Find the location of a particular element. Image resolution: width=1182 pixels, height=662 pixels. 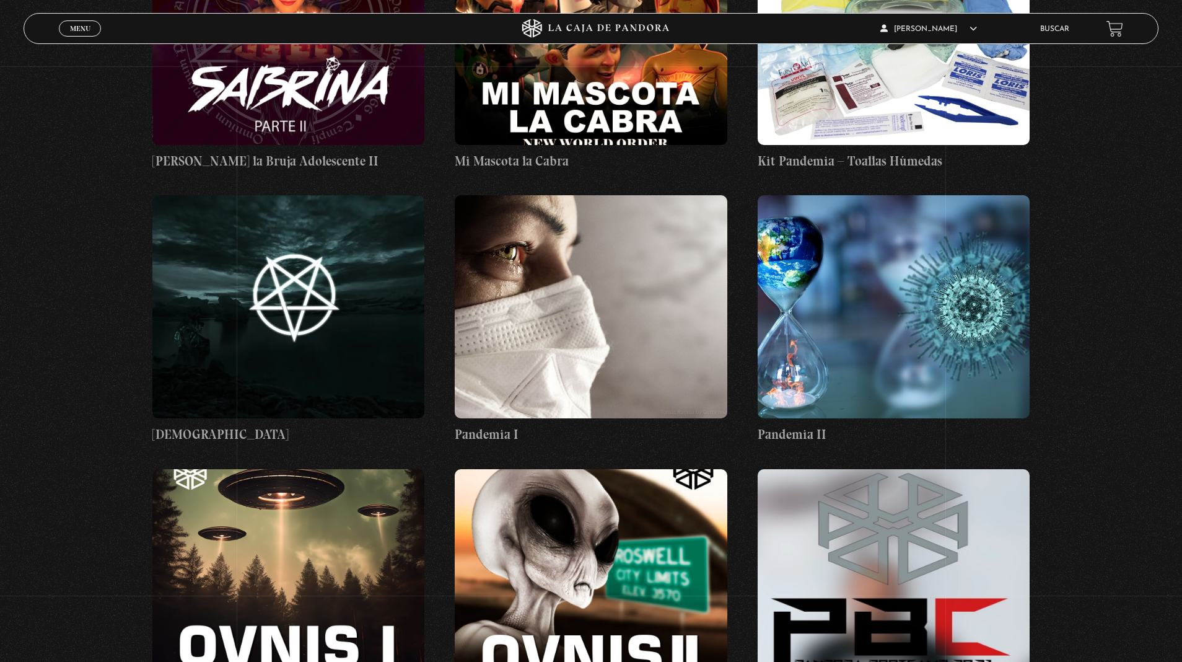

h4: Pandemia II is located at coordinates (894, 434).